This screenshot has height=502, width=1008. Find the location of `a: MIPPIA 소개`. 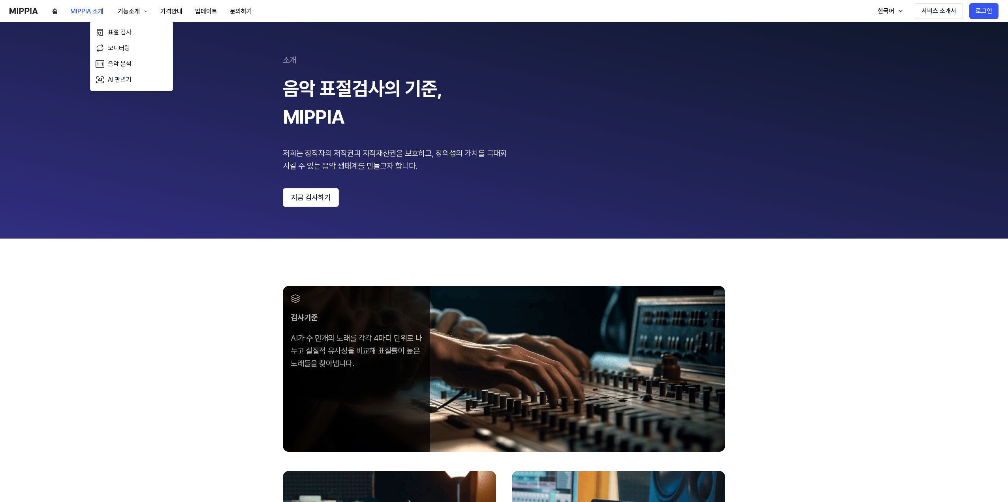

a: MIPPIA 소개 is located at coordinates (87, 11).